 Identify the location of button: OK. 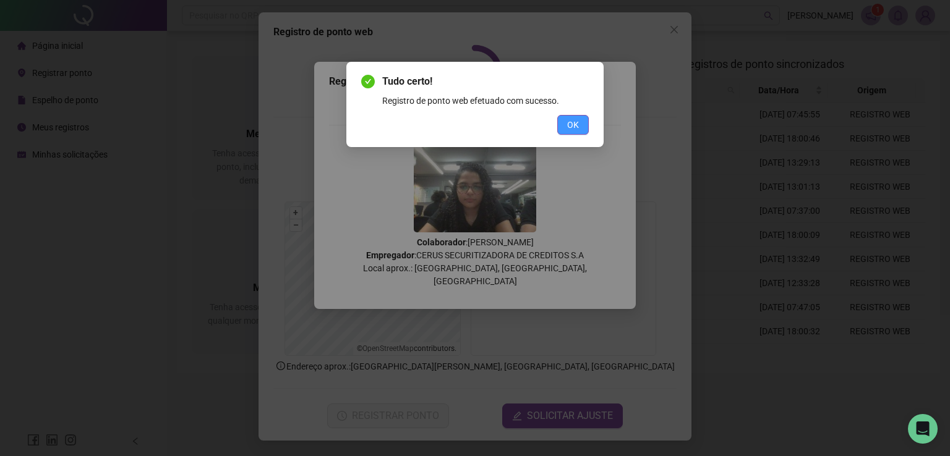
(573, 125).